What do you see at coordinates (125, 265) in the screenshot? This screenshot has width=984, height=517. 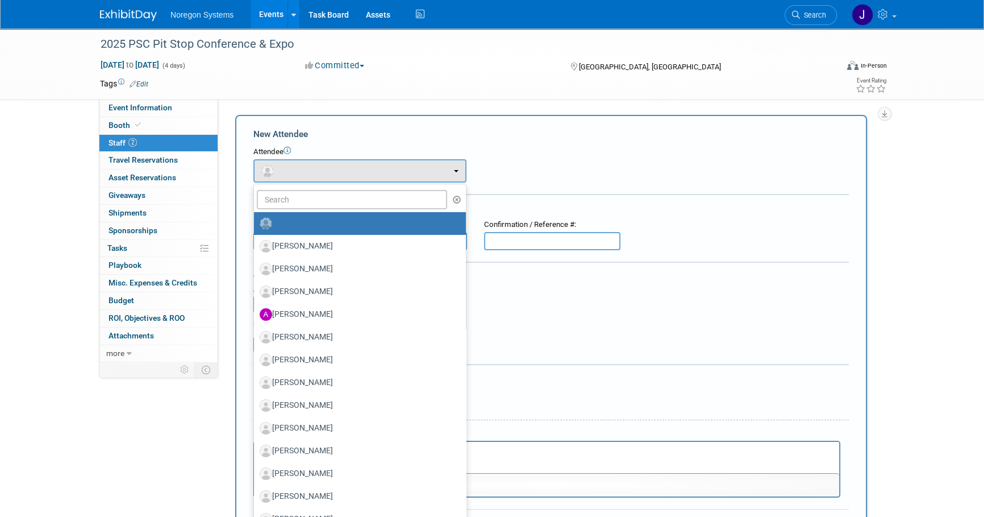 I see `span: Playbook` at bounding box center [125, 265].